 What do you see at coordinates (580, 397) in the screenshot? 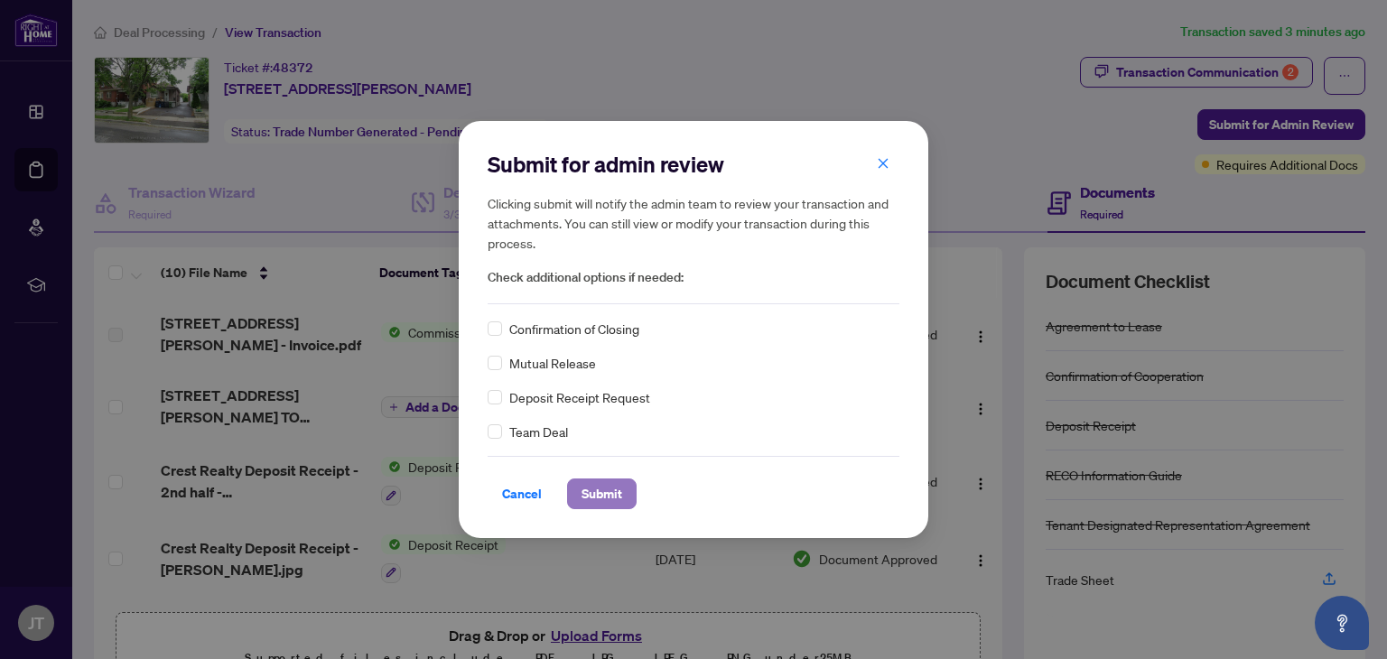
I see `span: Deposit Receipt Request` at bounding box center [580, 397].